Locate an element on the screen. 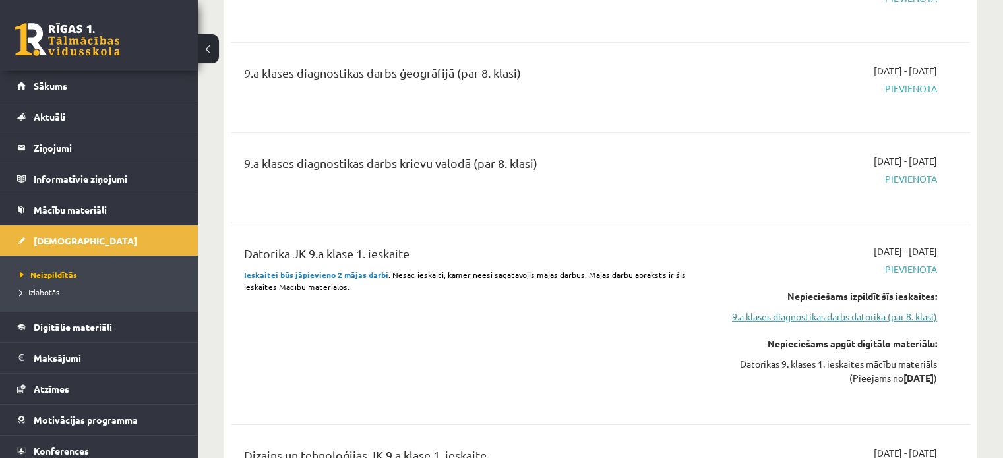  span: Neizpildītās is located at coordinates (48, 275).